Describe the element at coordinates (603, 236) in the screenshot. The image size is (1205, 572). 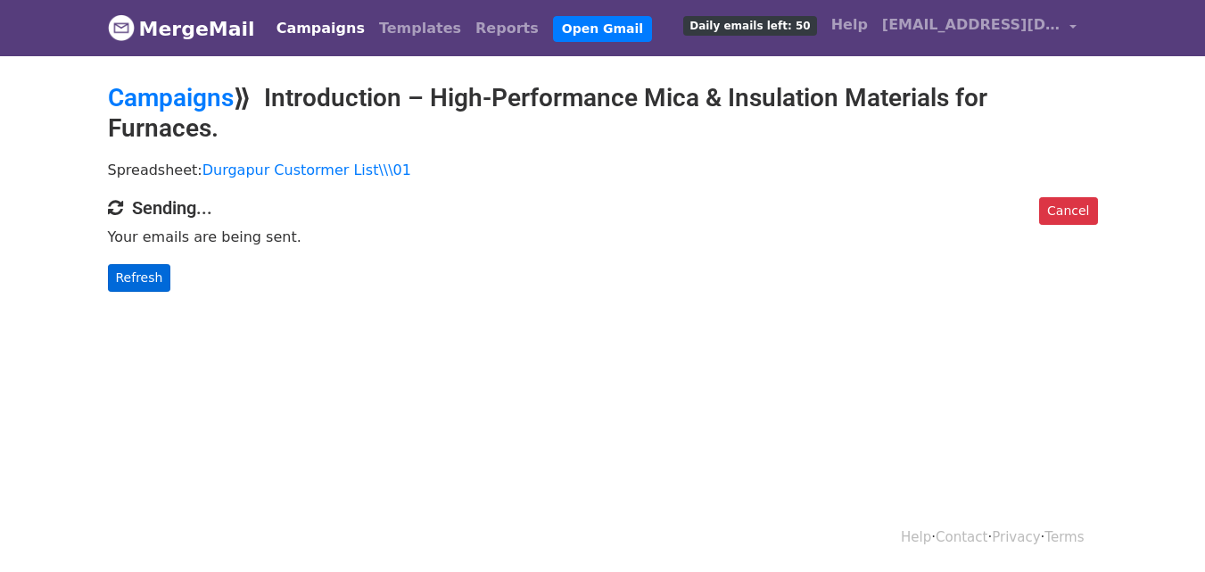
I see `p: Your emails are being sent.` at that location.